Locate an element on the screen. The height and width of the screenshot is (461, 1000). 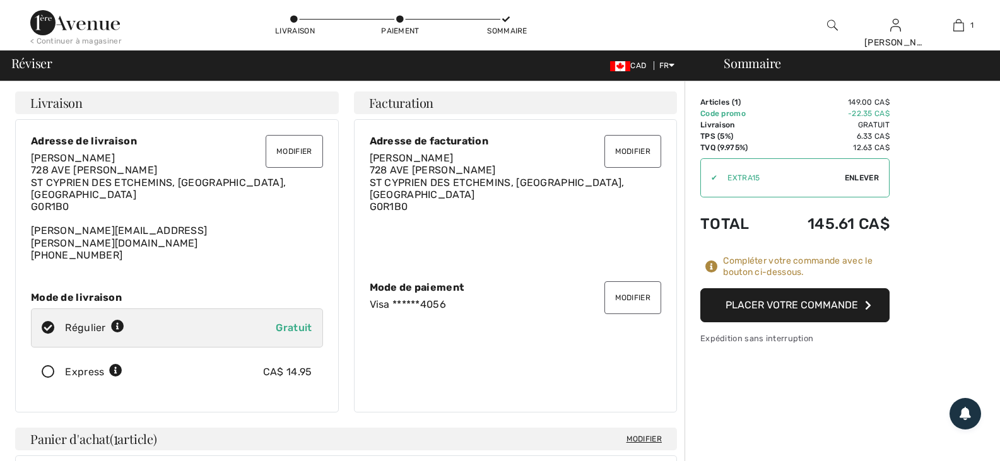
div: CA$ 14.95 is located at coordinates (288, 372).